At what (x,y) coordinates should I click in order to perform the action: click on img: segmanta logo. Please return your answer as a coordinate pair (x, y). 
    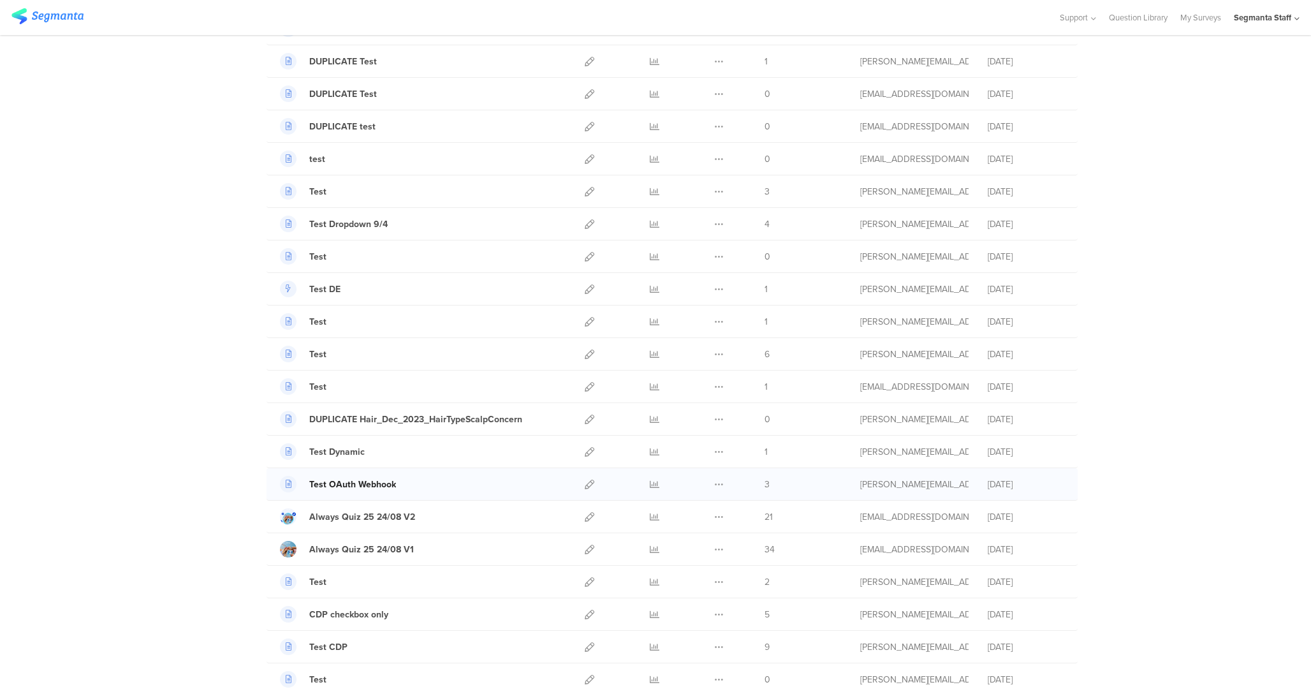
    Looking at the image, I should click on (47, 16).